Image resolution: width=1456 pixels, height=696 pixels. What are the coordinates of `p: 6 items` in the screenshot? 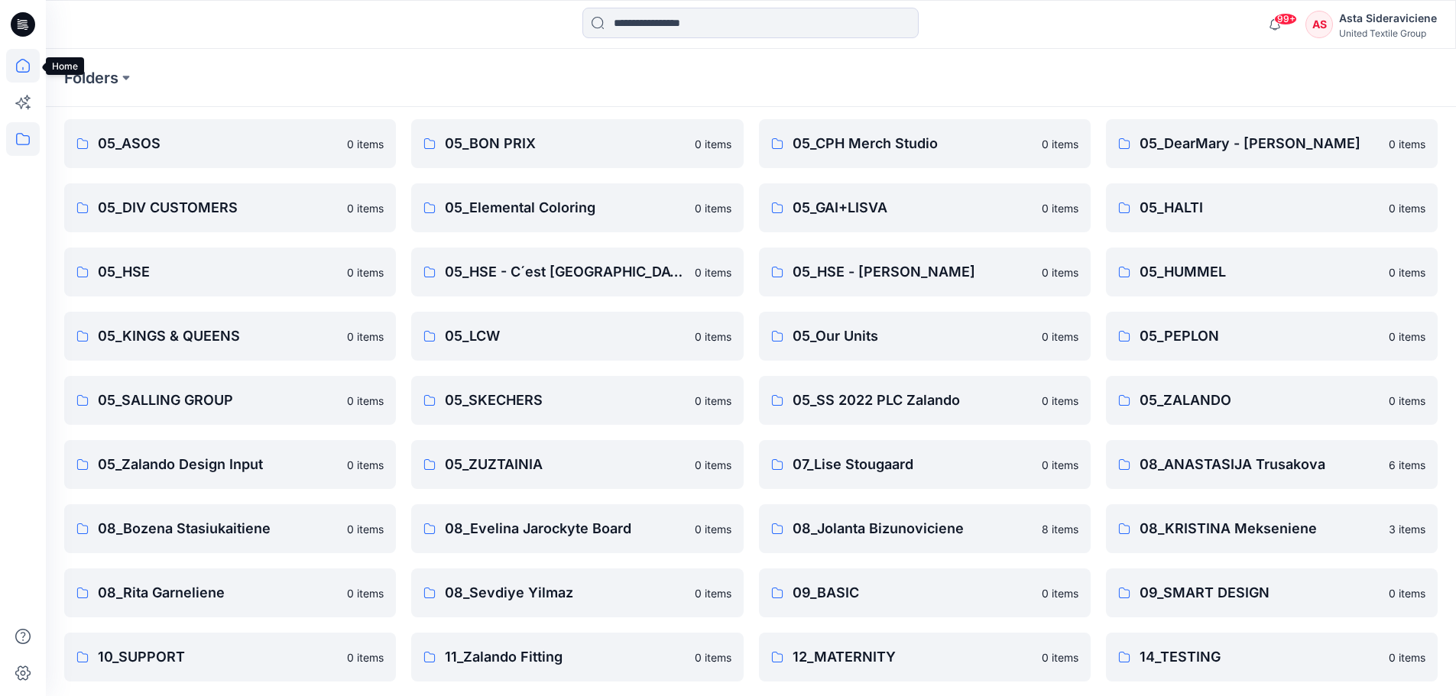 It's located at (1408, 465).